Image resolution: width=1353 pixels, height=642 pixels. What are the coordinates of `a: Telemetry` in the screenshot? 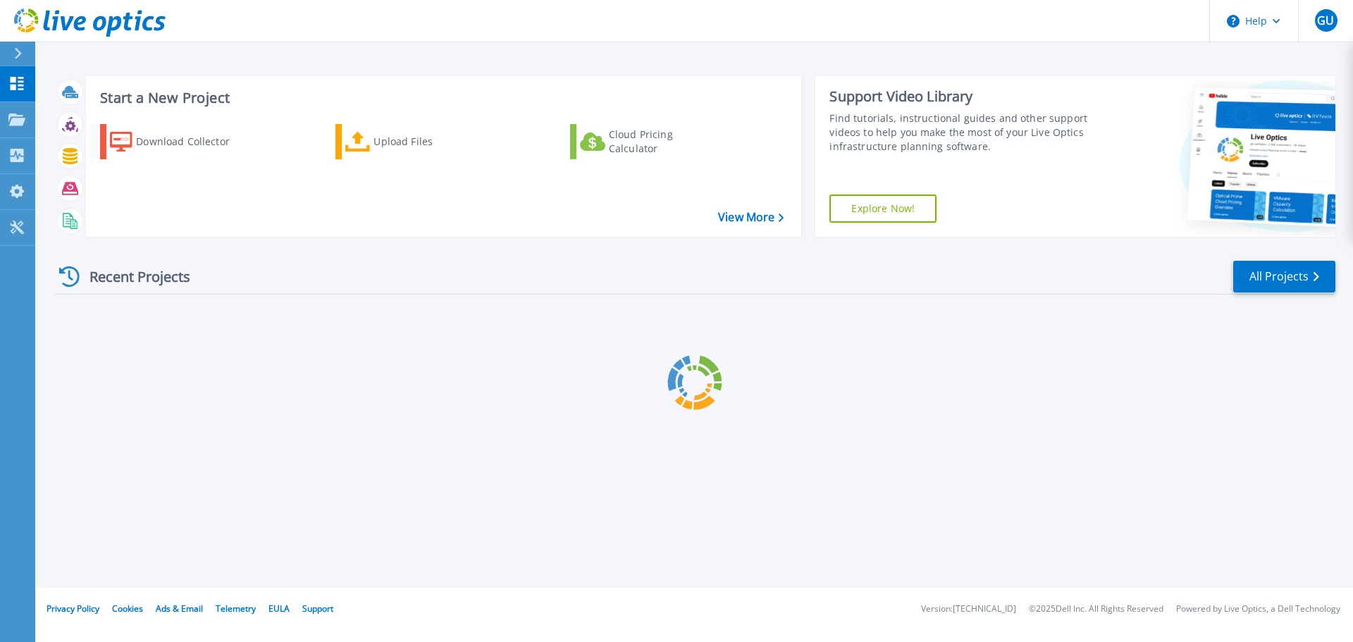 It's located at (235, 608).